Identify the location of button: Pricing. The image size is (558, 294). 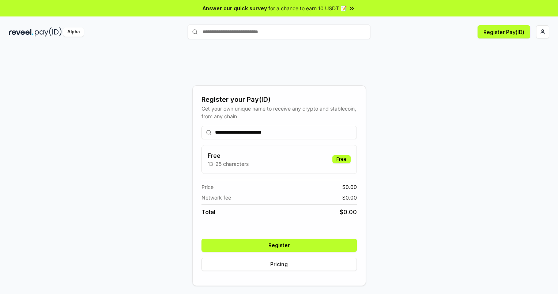
(279, 264).